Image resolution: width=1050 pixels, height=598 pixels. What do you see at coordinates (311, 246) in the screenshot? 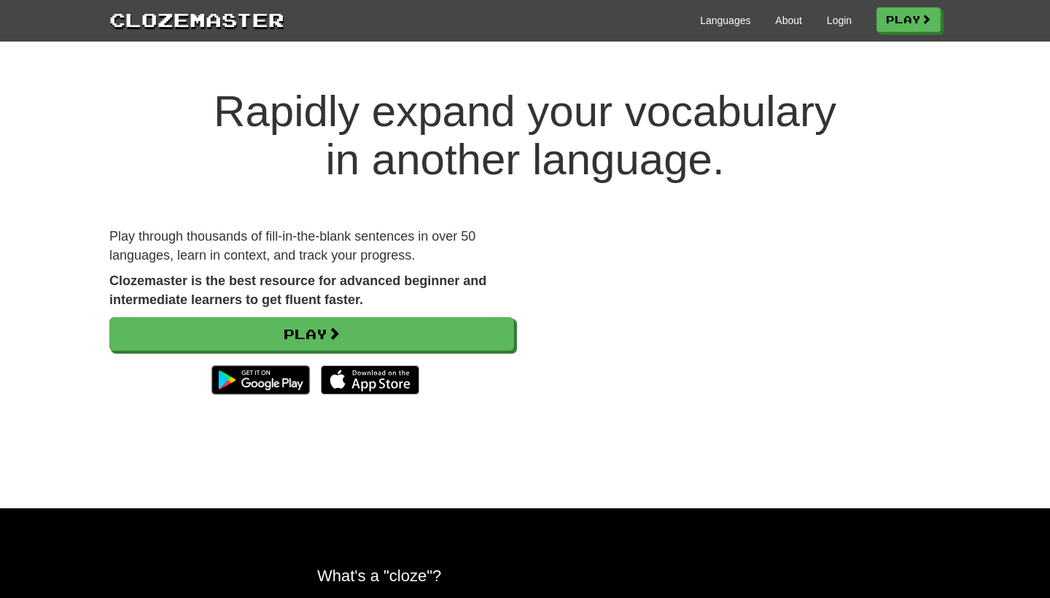
I see `p: Play through thousands of fill-in-the-blank sentences in over 50 languages, learn in context, and...` at bounding box center [311, 246].